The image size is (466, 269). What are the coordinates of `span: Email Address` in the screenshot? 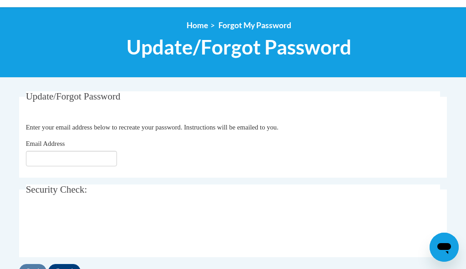 It's located at (45, 144).